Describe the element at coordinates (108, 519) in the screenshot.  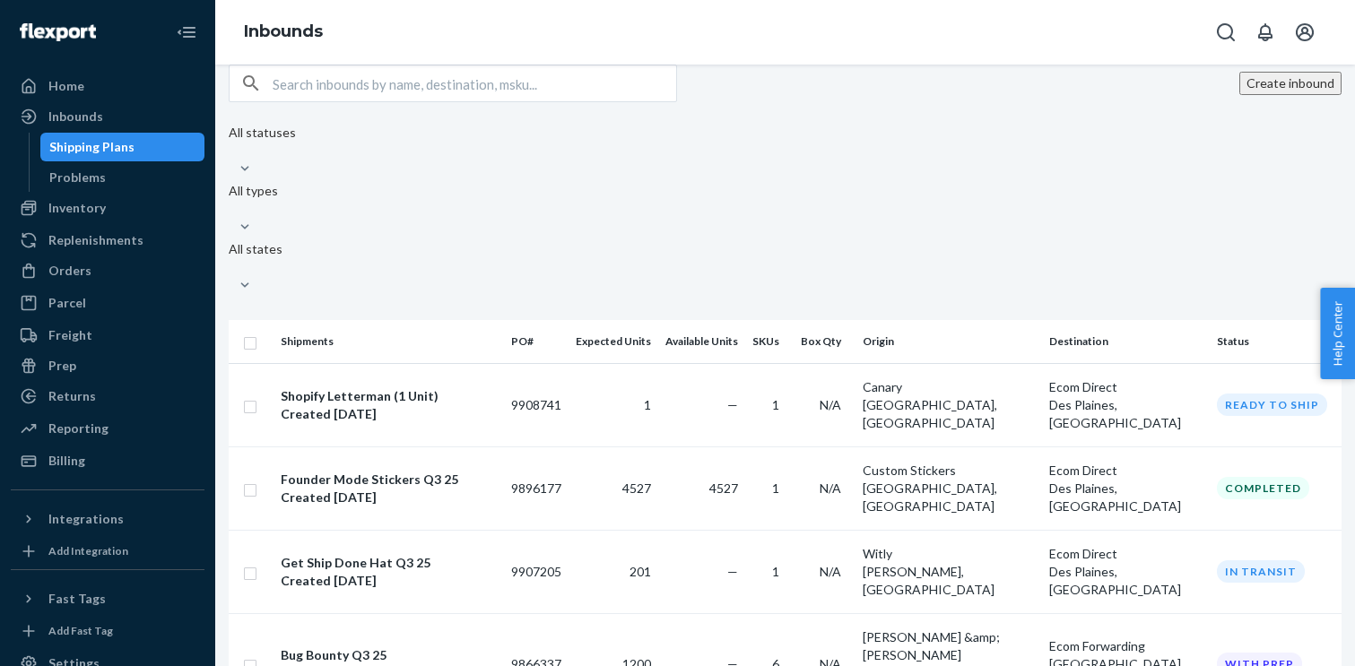
I see `button: Integrations` at that location.